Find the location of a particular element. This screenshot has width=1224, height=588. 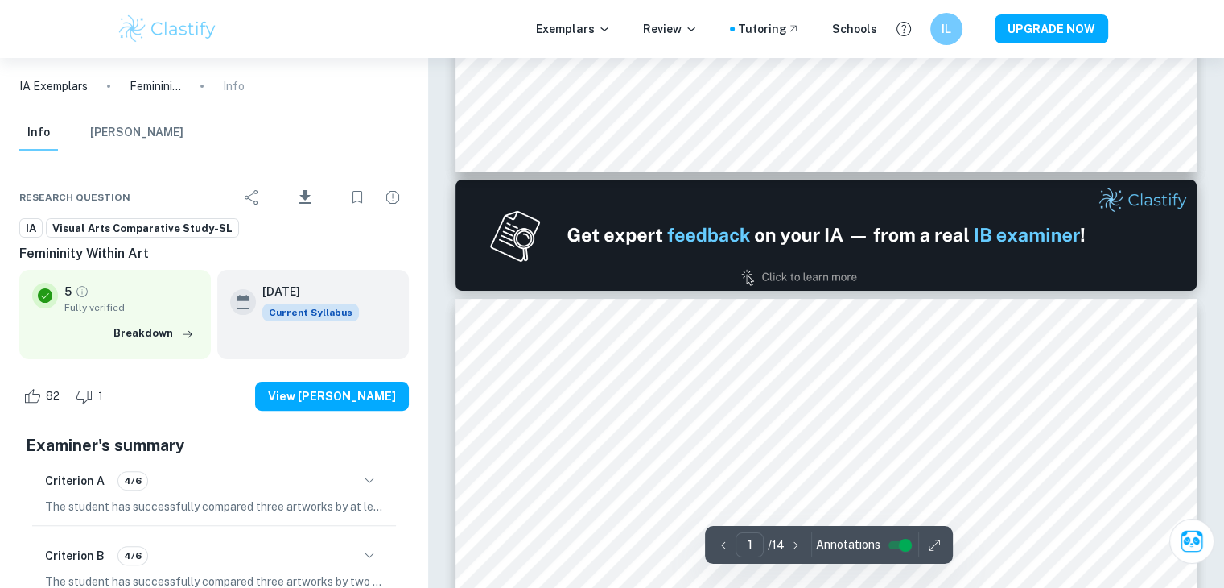

div: Report issue is located at coordinates (393, 197).